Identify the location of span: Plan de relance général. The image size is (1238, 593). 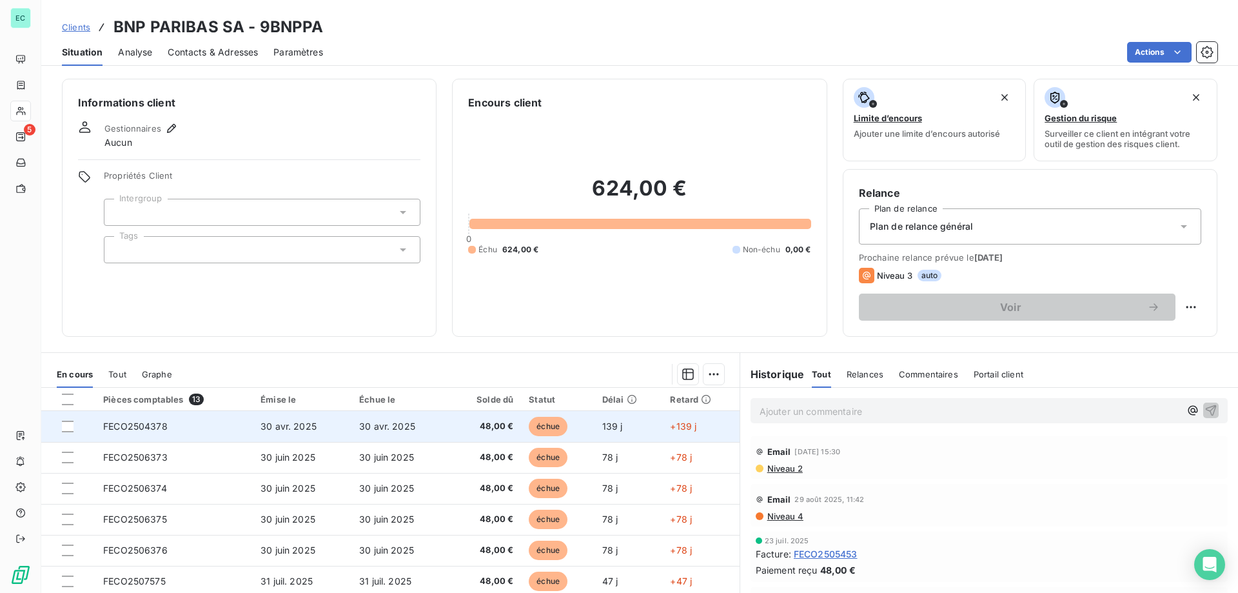
(922, 226).